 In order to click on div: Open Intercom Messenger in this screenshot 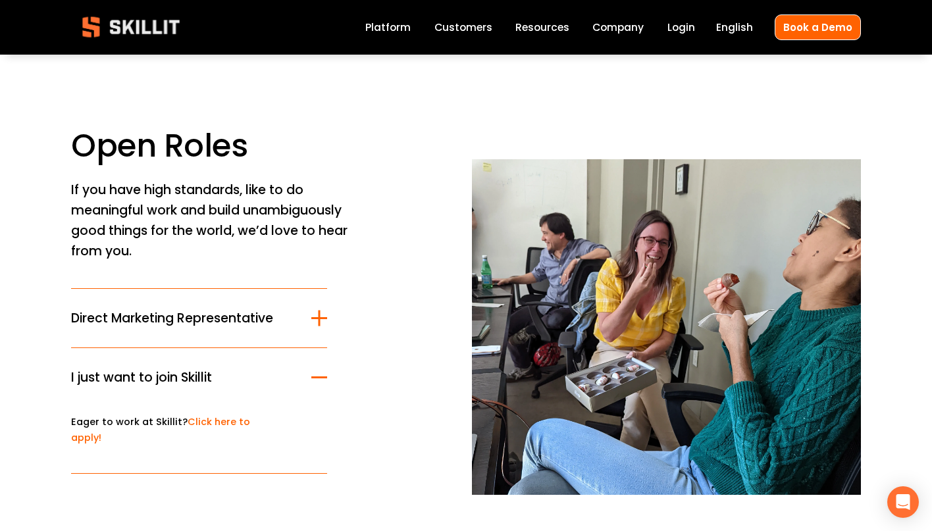, I will do `click(903, 502)`.